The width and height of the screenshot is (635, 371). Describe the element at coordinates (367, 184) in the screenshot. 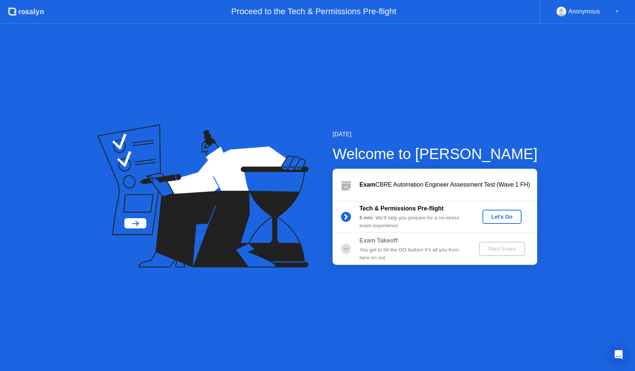

I see `b: Exam` at that location.